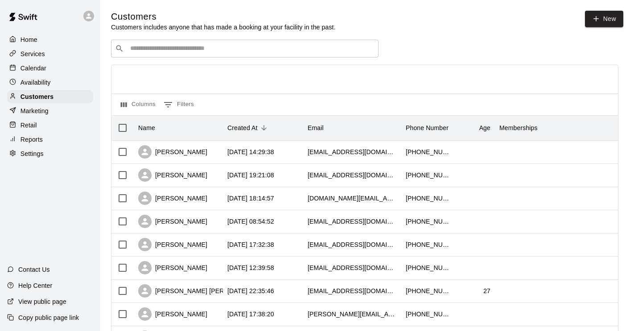 The image size is (634, 331). What do you see at coordinates (245, 49) in the screenshot?
I see `div: Search customers by name or email` at bounding box center [245, 49].